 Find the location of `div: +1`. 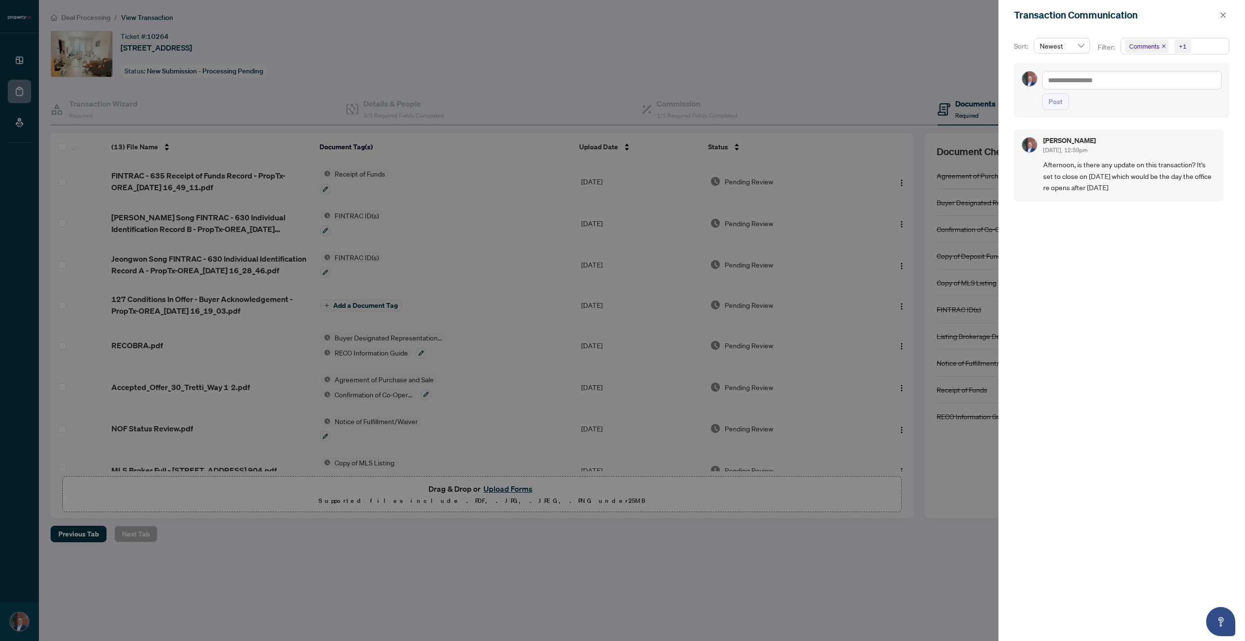

div: +1 is located at coordinates (1183, 46).